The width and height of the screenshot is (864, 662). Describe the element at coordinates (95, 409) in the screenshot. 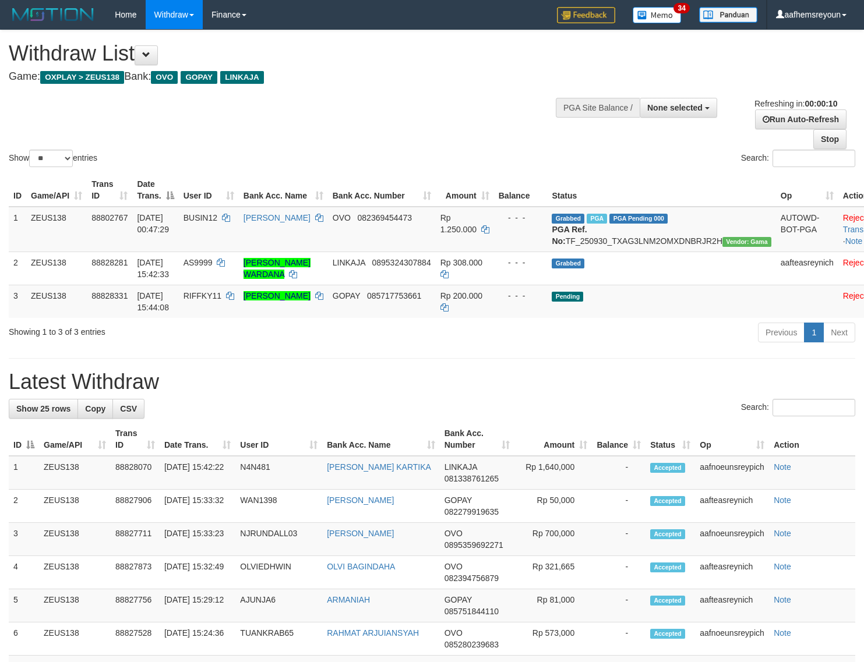

I see `a: Copy` at that location.